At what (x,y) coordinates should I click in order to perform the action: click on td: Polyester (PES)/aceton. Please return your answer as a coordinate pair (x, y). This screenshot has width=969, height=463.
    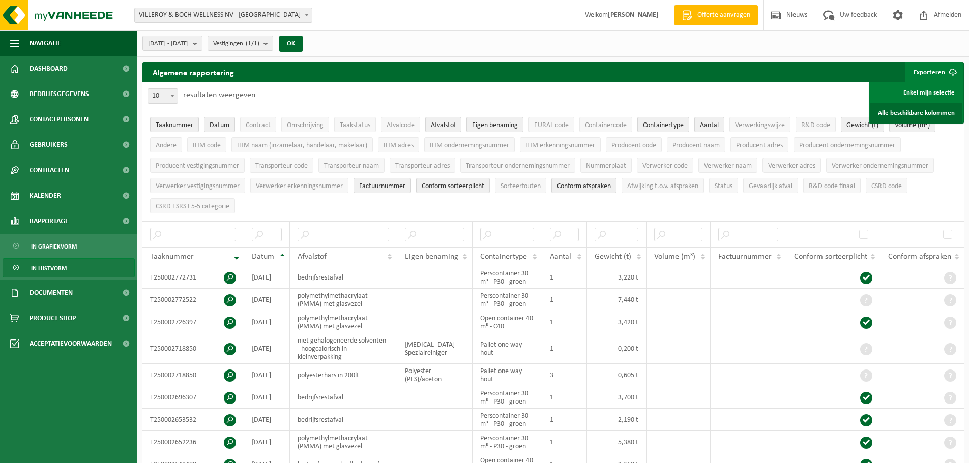
    Looking at the image, I should click on (435, 375).